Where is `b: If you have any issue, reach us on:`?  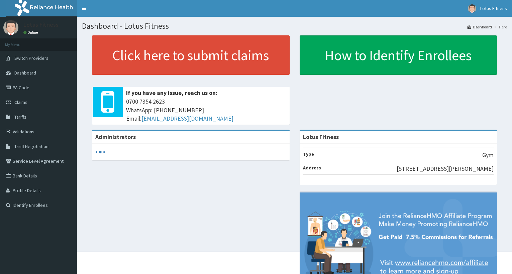 b: If you have any issue, reach us on: is located at coordinates (171, 93).